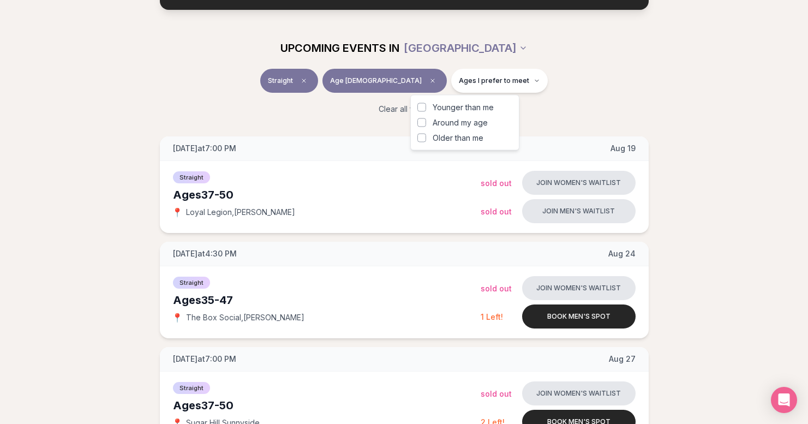  What do you see at coordinates (404, 109) in the screenshot?
I see `button: Clear all filters` at bounding box center [404, 109].